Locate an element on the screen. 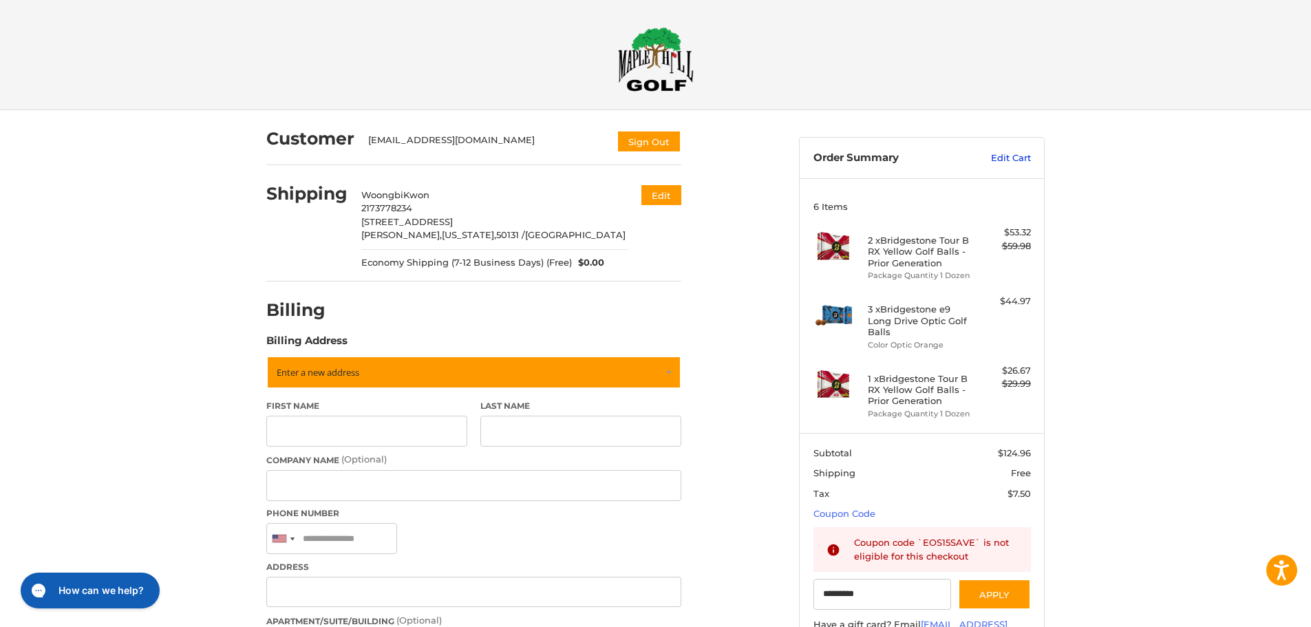 Image resolution: width=1311 pixels, height=627 pixels. span: $0.00 is located at coordinates (589, 263).